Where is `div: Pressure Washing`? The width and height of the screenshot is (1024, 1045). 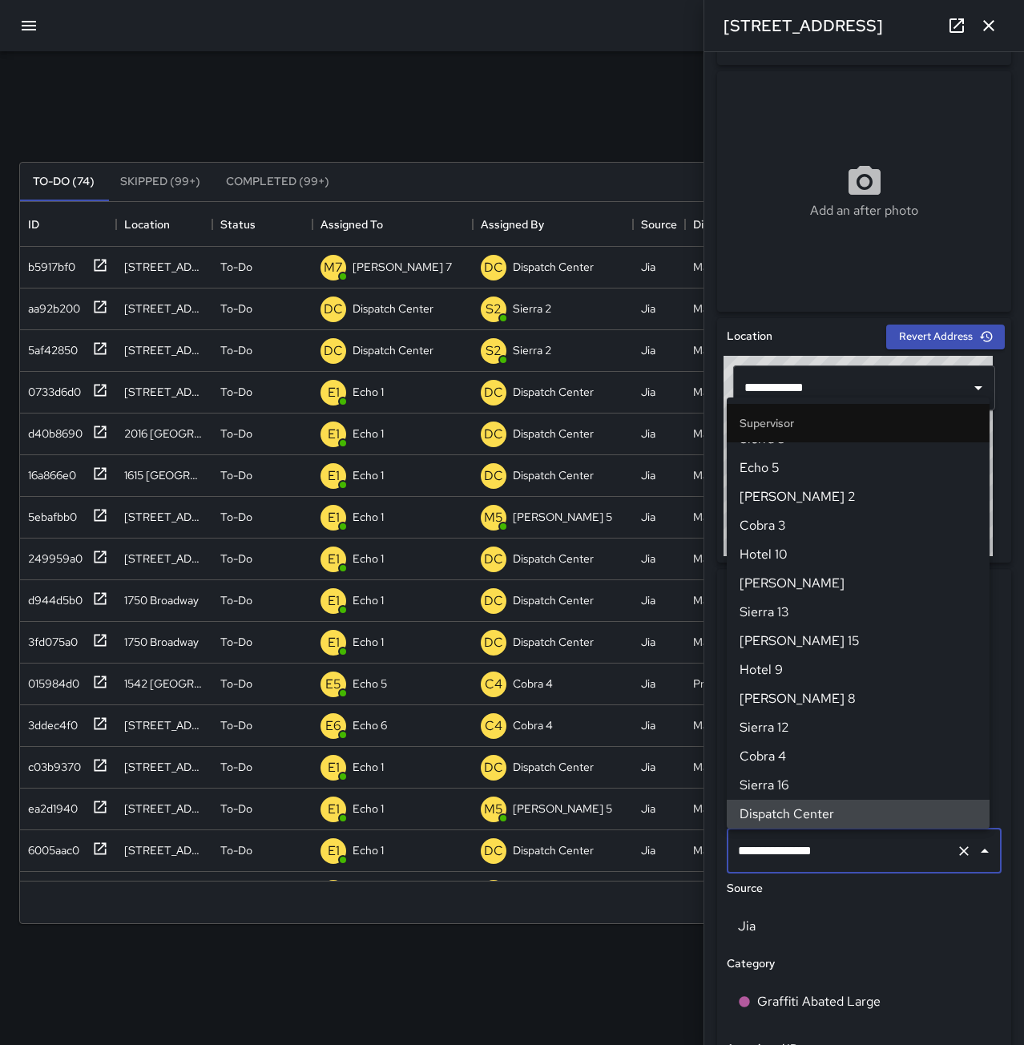
div: Pressure Washing is located at coordinates (735, 684).